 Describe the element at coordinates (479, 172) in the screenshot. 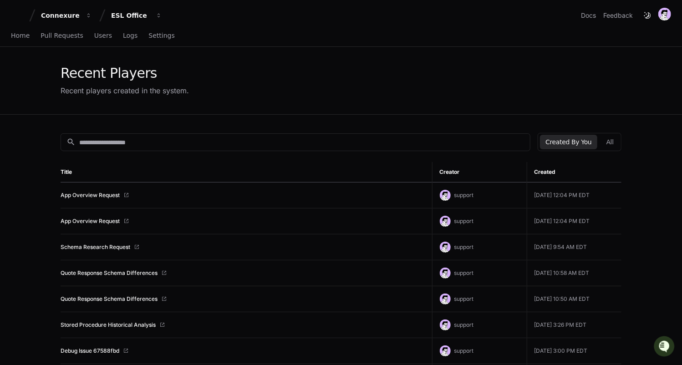

I see `th: Creator` at that location.